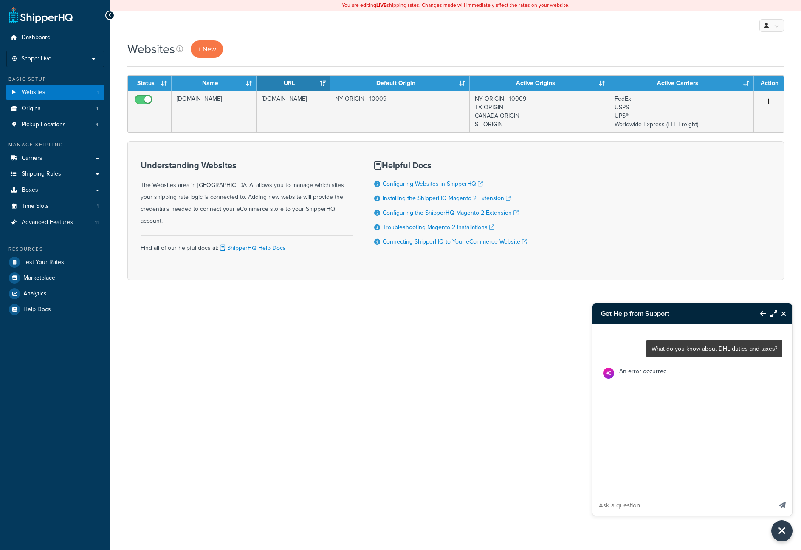 The width and height of the screenshot is (801, 550). Describe the element at coordinates (55, 174) in the screenshot. I see `li: Shipping Rules` at that location.